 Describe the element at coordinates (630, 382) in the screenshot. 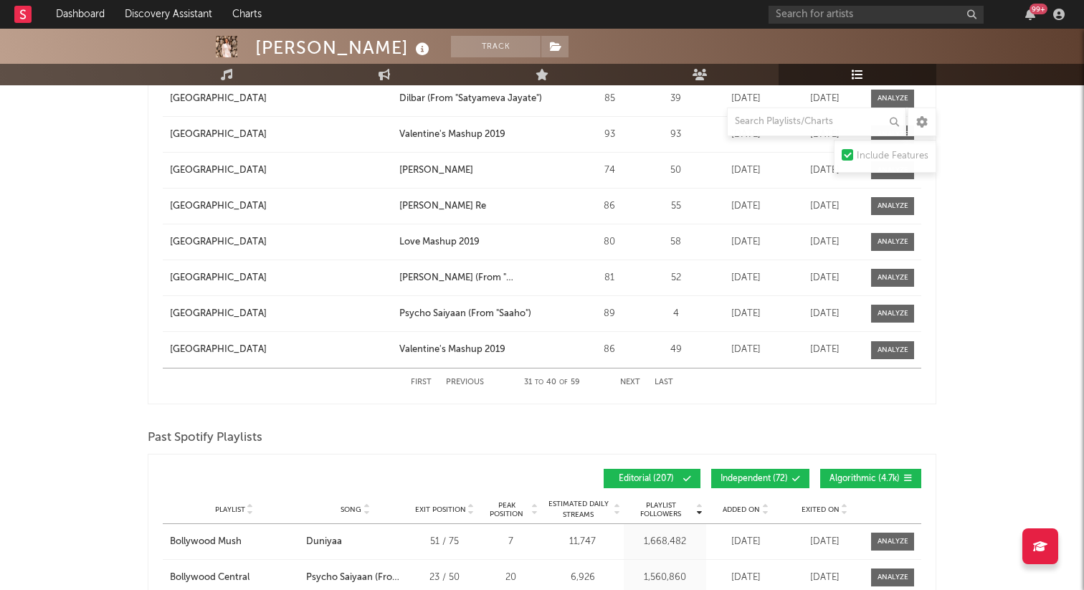

I see `button: Next` at that location.